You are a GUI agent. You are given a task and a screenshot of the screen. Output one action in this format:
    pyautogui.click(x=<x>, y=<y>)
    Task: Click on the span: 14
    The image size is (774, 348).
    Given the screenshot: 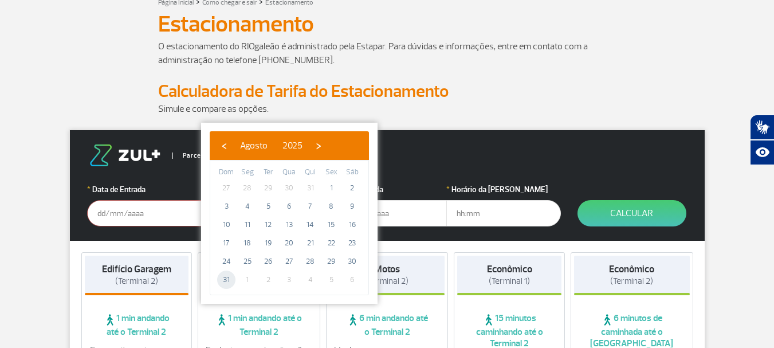 What is the action you would take?
    pyautogui.click(x=310, y=224)
    